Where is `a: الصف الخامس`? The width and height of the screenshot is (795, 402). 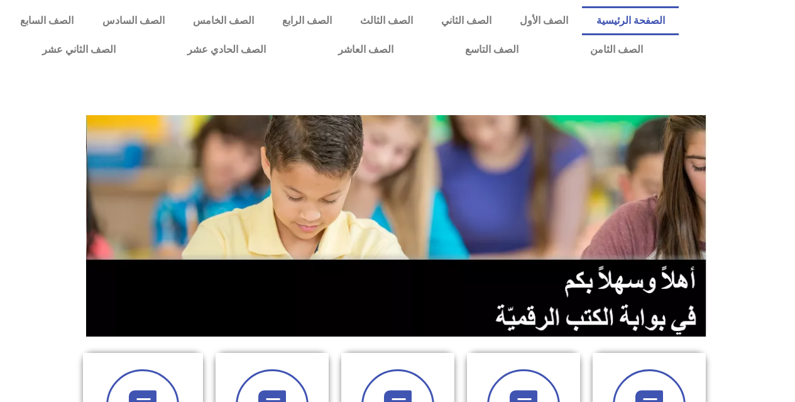
a: الصف الخامس is located at coordinates (223, 21).